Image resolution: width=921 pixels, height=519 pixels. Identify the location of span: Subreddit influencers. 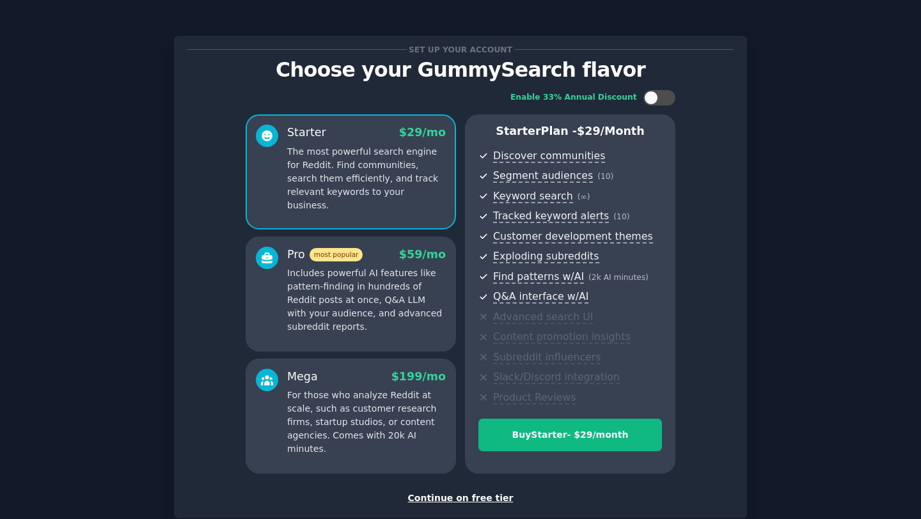
(547, 357).